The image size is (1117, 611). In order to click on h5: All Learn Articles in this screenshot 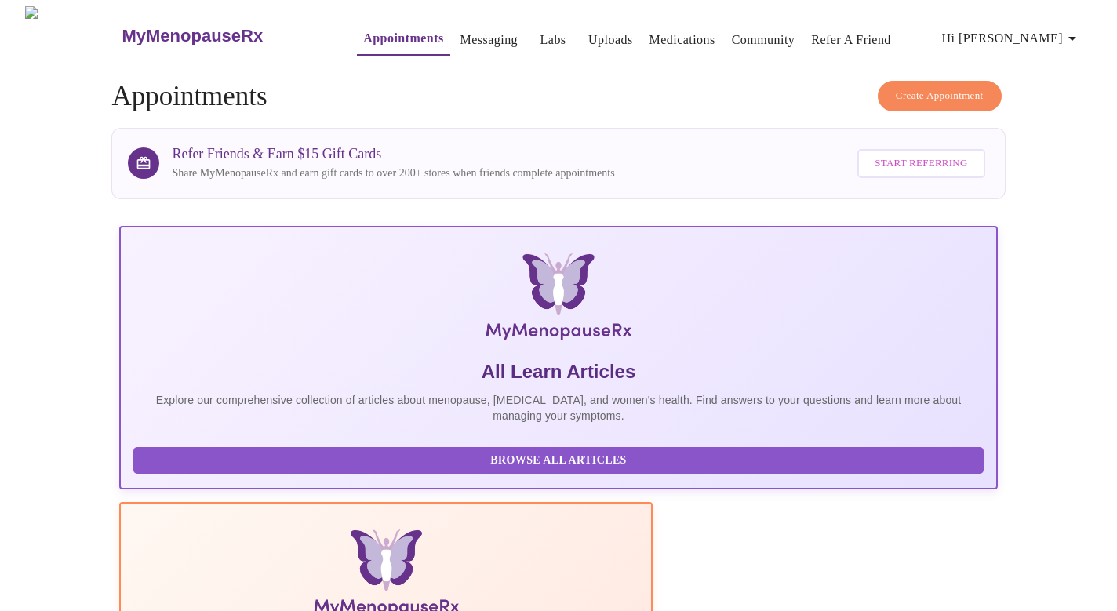, I will do `click(558, 372)`.